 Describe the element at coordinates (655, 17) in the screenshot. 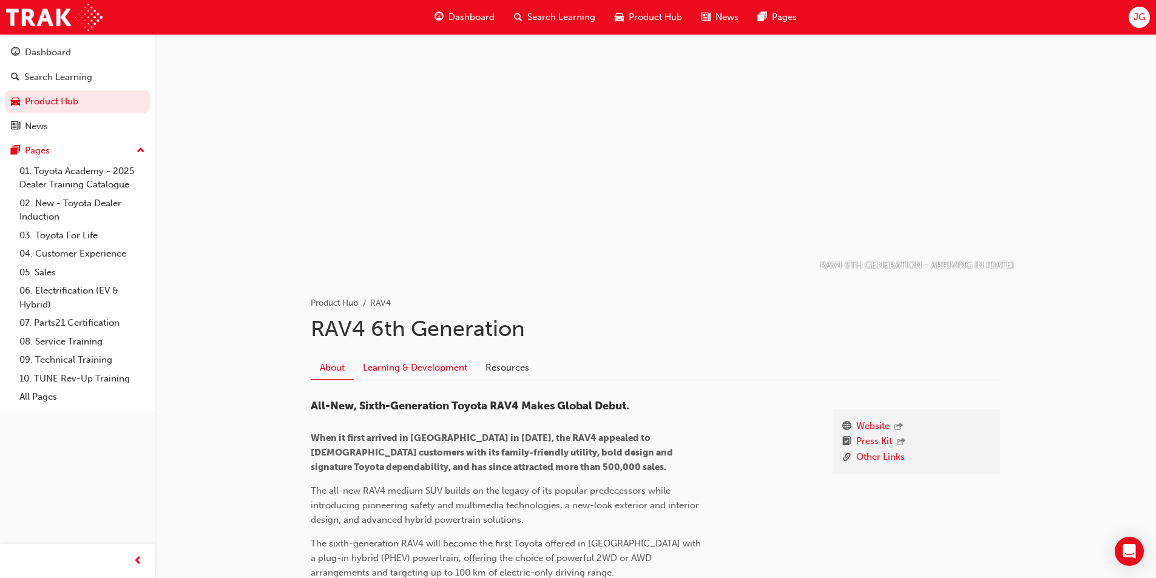

I see `span: Product Hub` at that location.